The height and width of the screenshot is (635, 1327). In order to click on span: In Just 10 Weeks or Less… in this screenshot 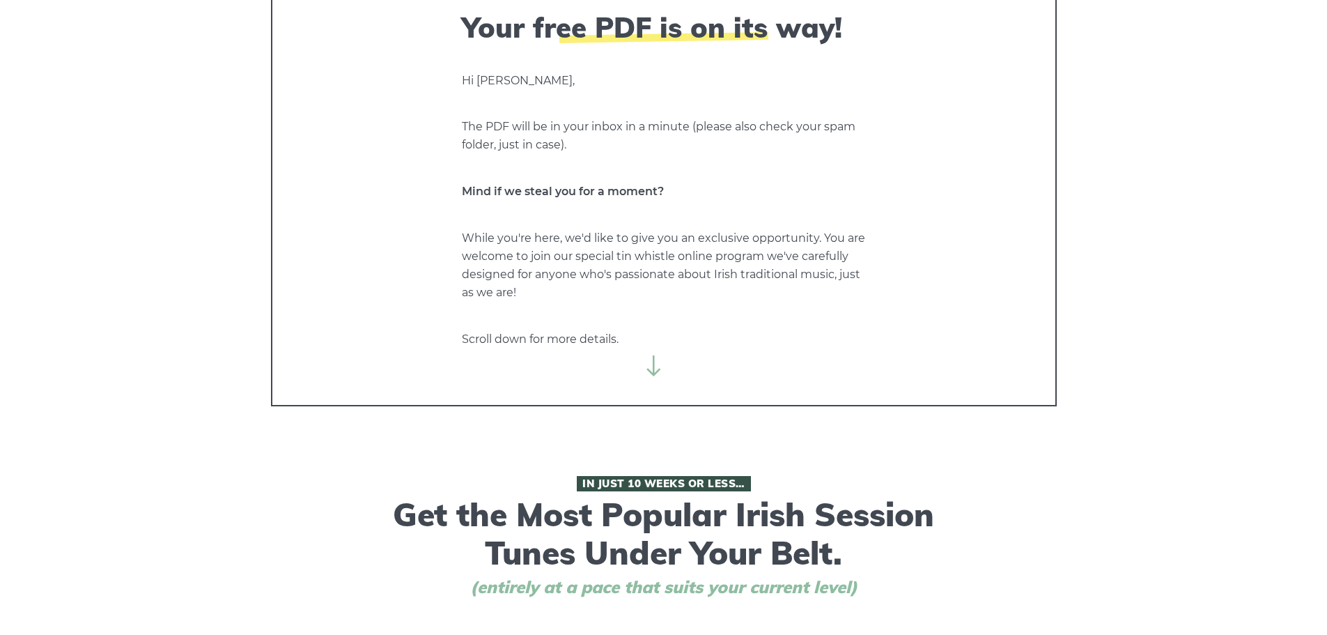, I will do `click(664, 483)`.